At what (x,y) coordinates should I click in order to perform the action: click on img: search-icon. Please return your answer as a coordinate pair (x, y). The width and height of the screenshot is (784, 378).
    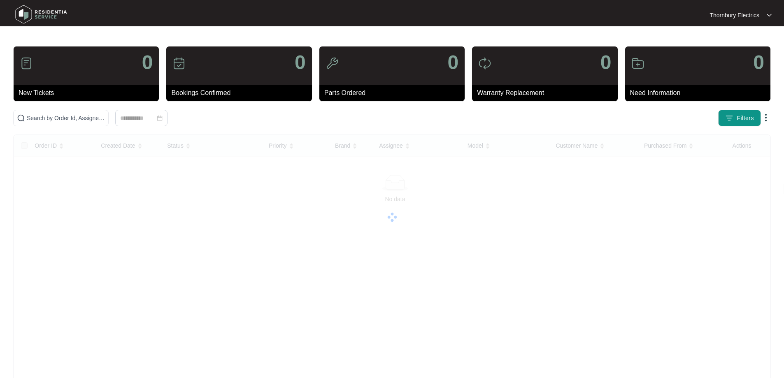
    Looking at the image, I should click on (21, 118).